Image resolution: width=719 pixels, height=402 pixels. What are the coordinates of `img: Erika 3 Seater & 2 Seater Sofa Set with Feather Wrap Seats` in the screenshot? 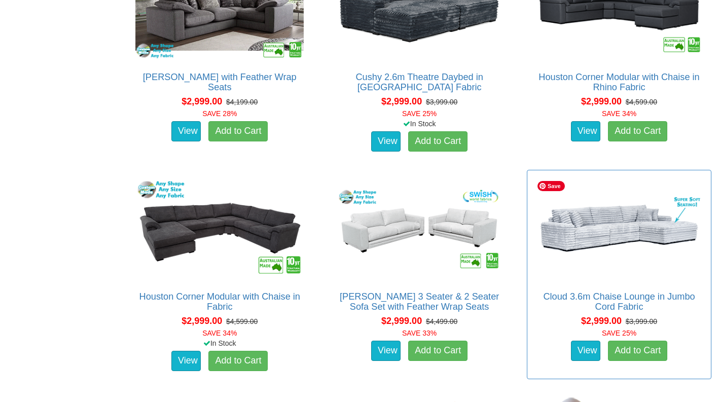 It's located at (419, 228).